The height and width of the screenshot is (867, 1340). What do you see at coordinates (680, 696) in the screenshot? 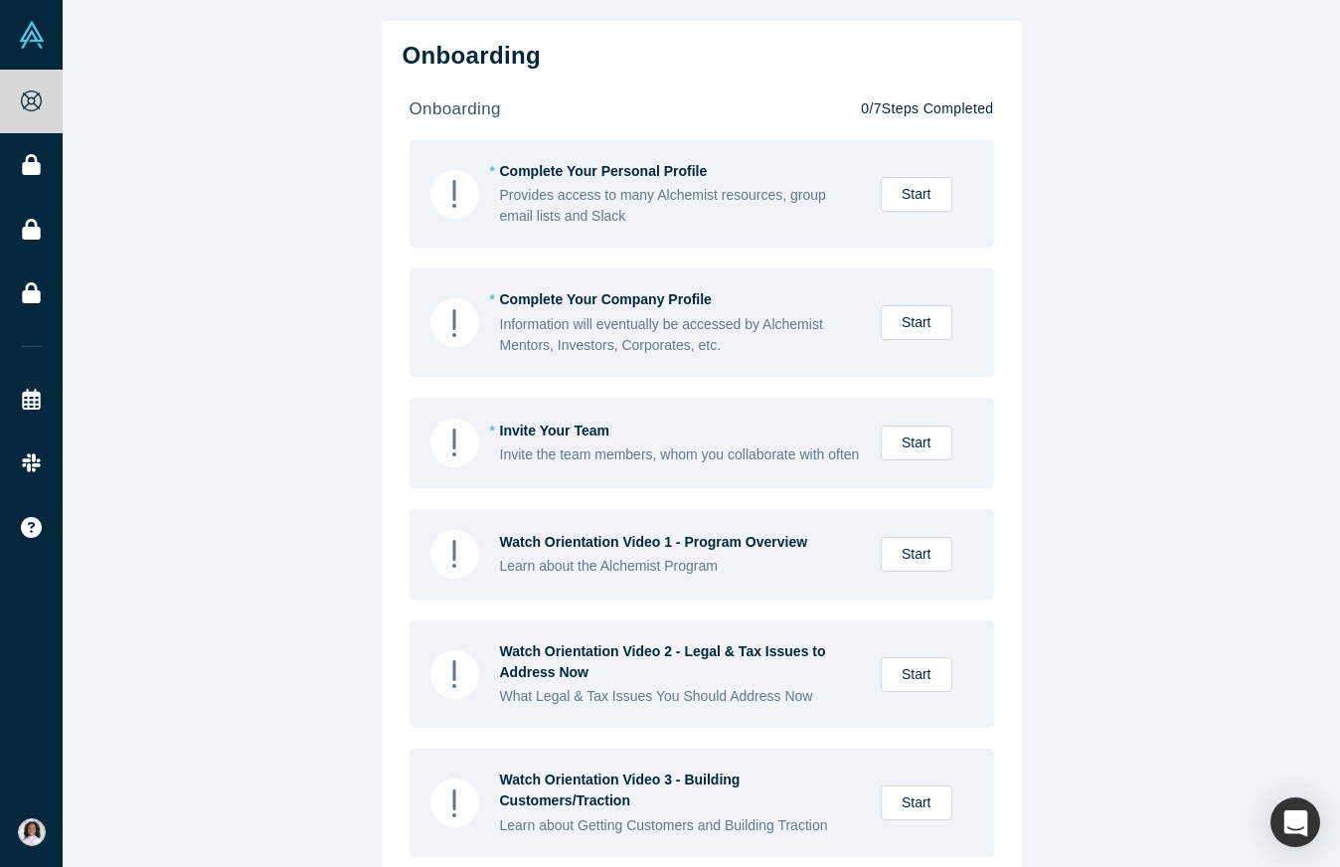
I see `div: What Legal & Tax Issues You Should Address Now` at bounding box center [680, 696].